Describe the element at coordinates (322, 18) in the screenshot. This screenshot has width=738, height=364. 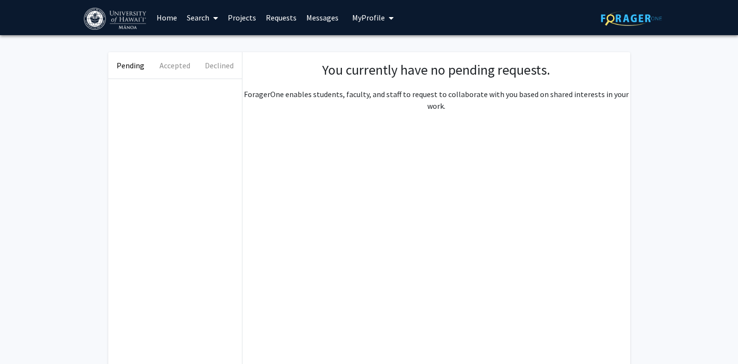
I see `a: Messages` at that location.